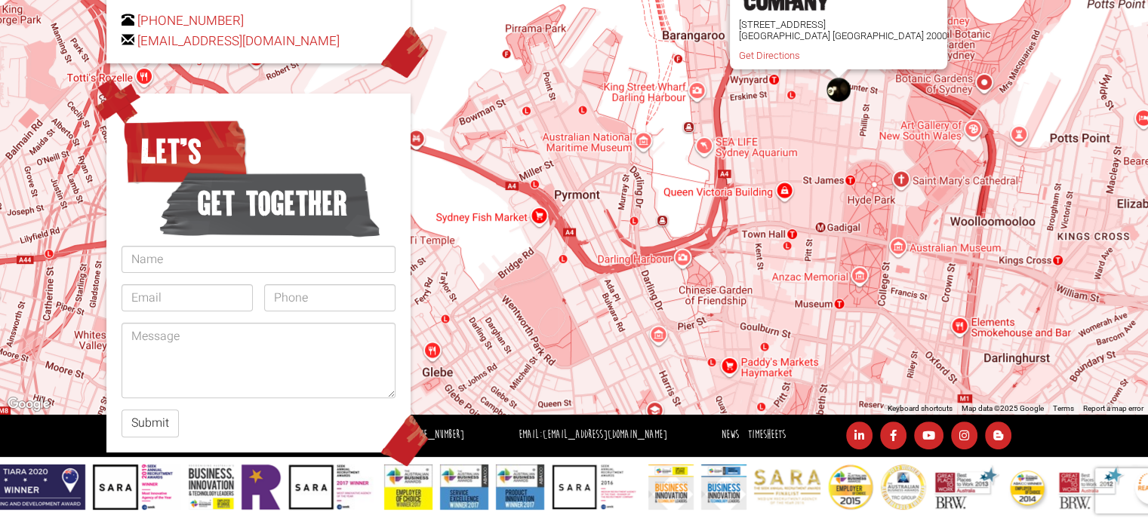 Image resolution: width=1148 pixels, height=524 pixels. I want to click on button: Submit, so click(150, 423).